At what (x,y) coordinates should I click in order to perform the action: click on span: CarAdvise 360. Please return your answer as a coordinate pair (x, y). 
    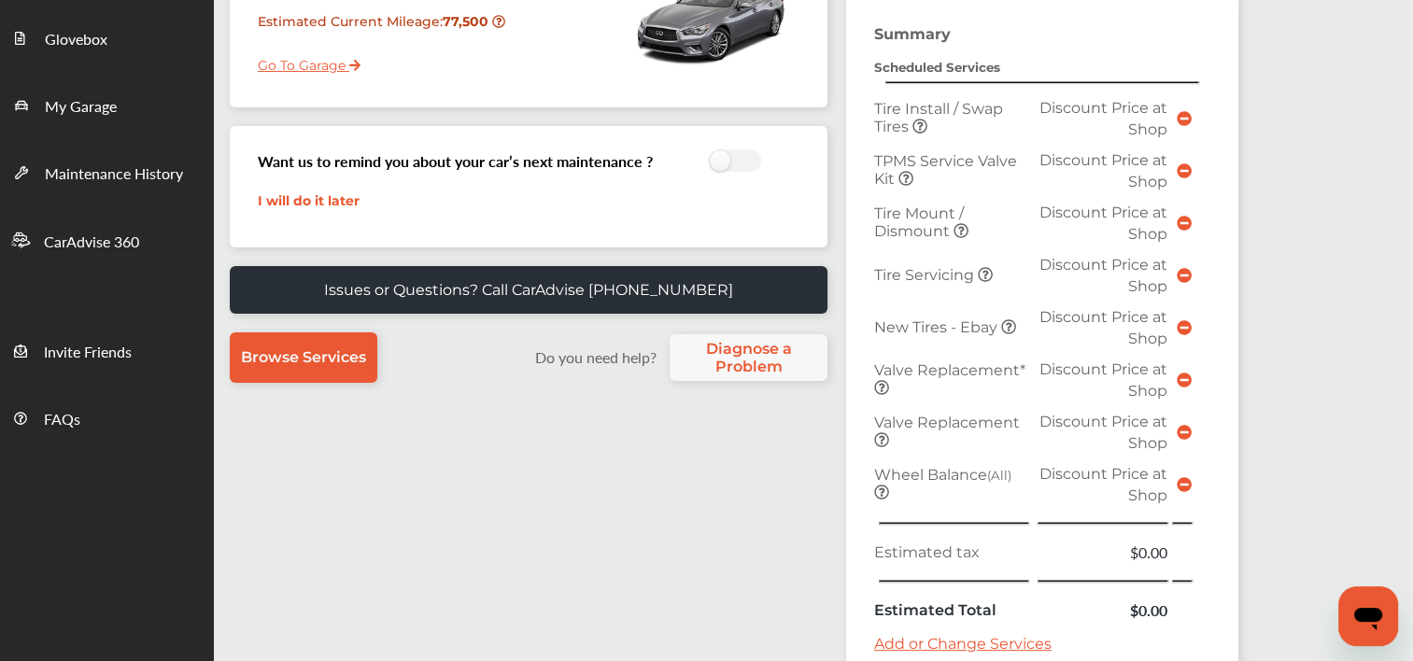
    Looking at the image, I should click on (92, 243).